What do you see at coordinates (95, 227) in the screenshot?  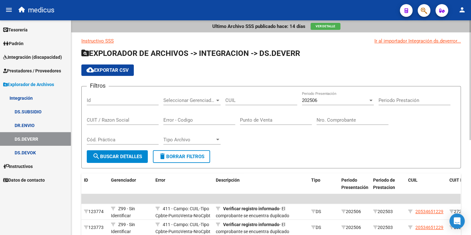 I see `div: 123773` at bounding box center [95, 227].